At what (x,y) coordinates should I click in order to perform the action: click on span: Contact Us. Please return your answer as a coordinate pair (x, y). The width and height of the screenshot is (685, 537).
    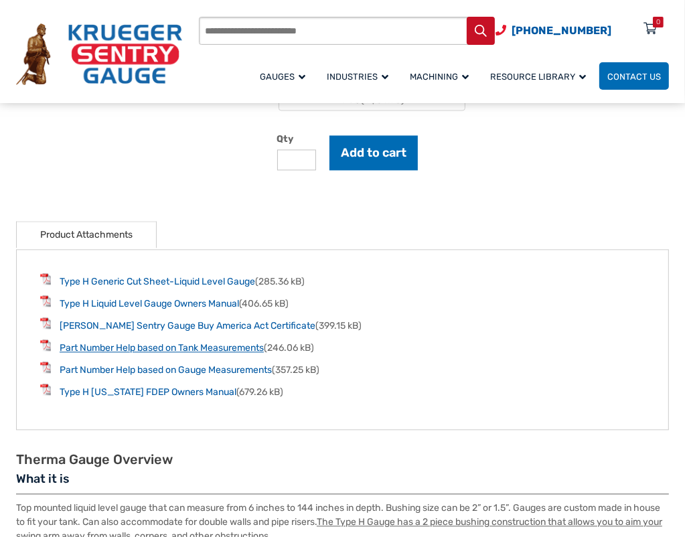
    Looking at the image, I should click on (634, 76).